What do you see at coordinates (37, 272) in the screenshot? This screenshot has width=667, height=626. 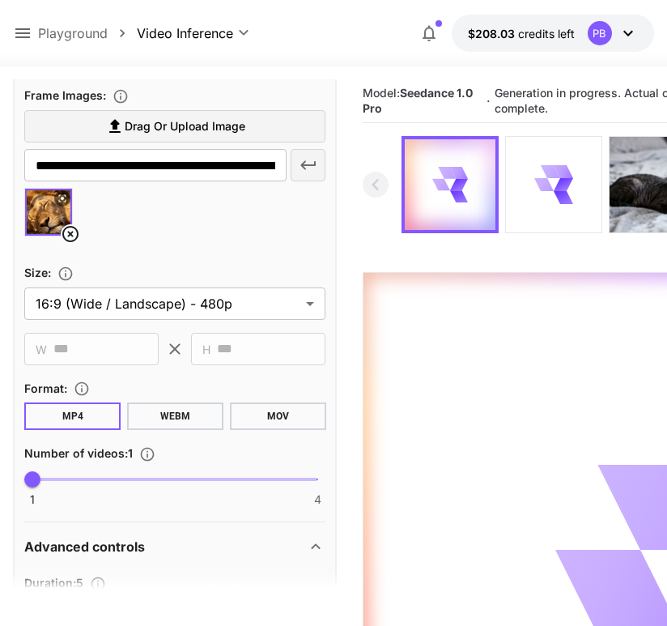 I see `span: Size :` at bounding box center [37, 272].